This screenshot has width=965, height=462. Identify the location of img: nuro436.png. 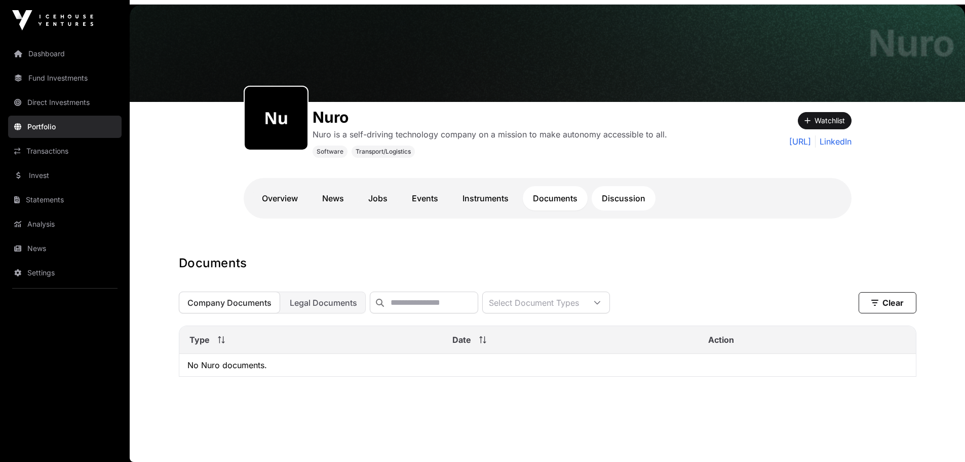
(276, 118).